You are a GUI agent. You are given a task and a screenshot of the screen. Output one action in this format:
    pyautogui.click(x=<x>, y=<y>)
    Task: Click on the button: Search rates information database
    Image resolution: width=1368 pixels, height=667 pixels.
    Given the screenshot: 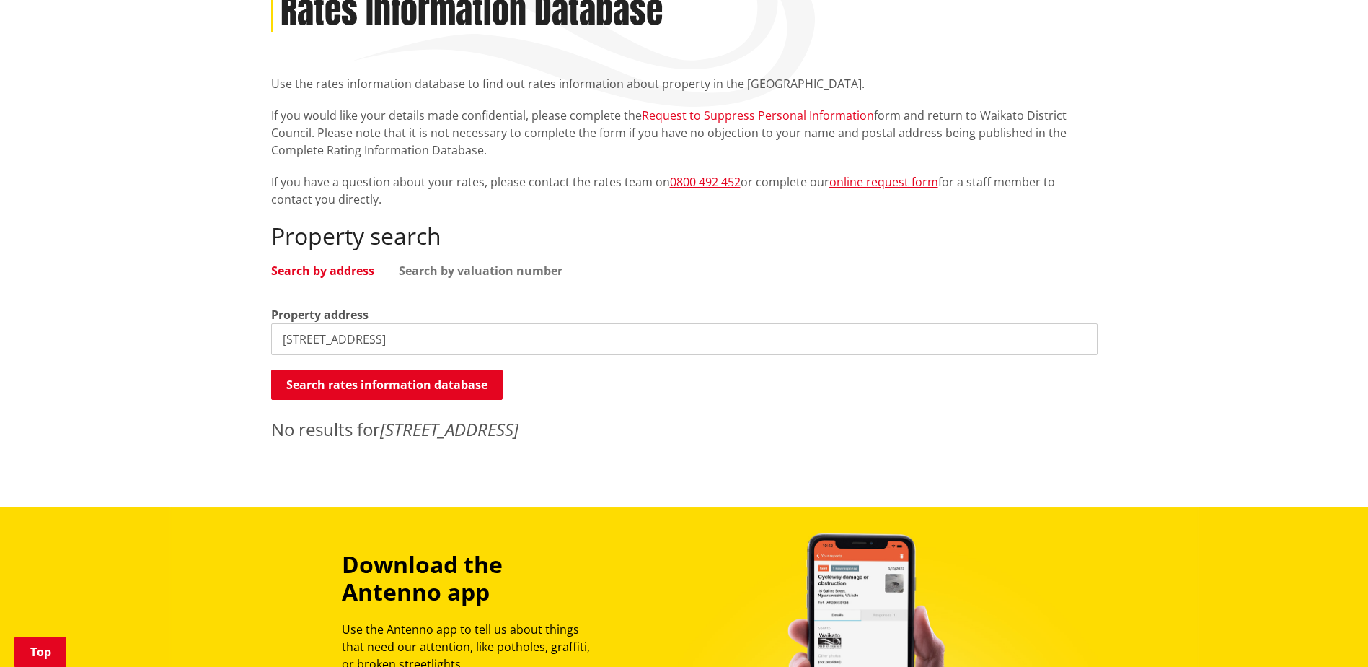 What is the action you would take?
    pyautogui.click(x=387, y=384)
    